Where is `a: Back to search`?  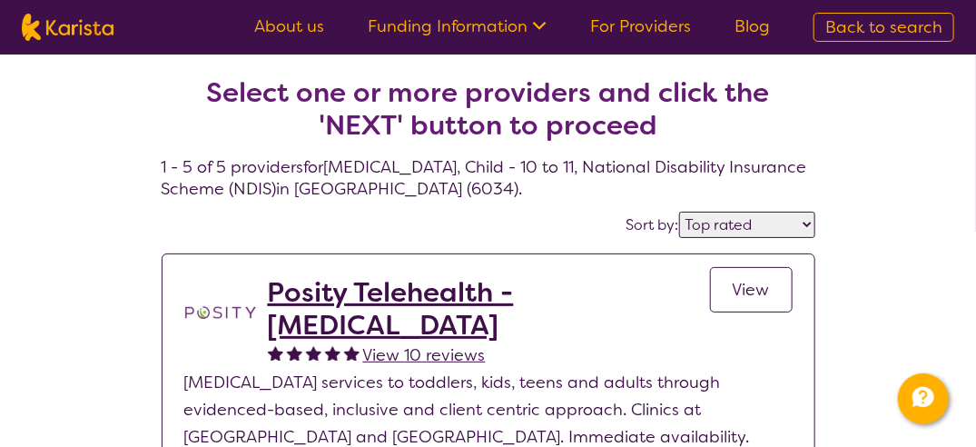 a: Back to search is located at coordinates (884, 27).